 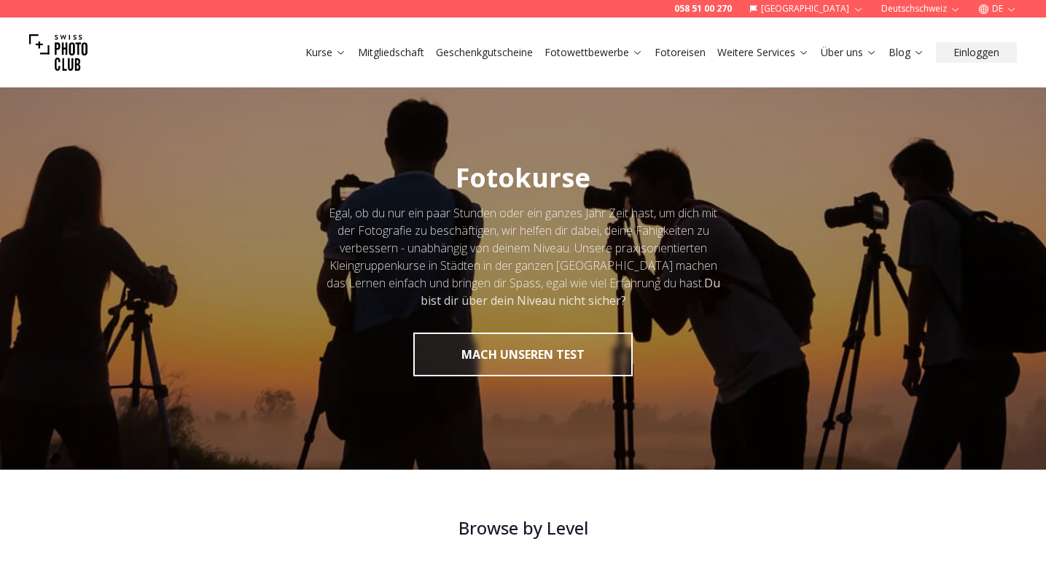 I want to click on button: Geschenkgutscheine, so click(x=484, y=52).